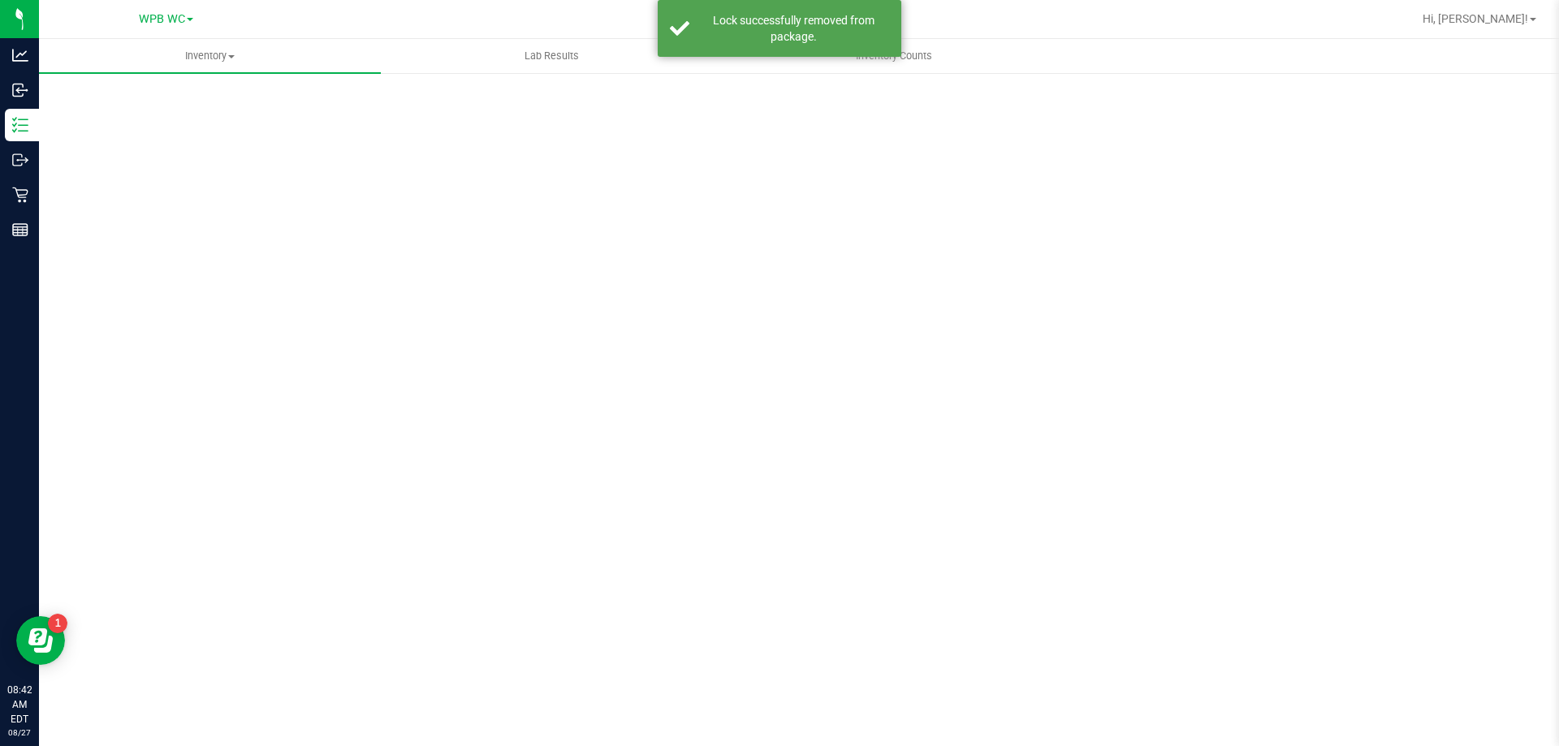 This screenshot has height=746, width=1559. What do you see at coordinates (20, 90) in the screenshot?
I see `inline-svg: Inbound` at bounding box center [20, 90].